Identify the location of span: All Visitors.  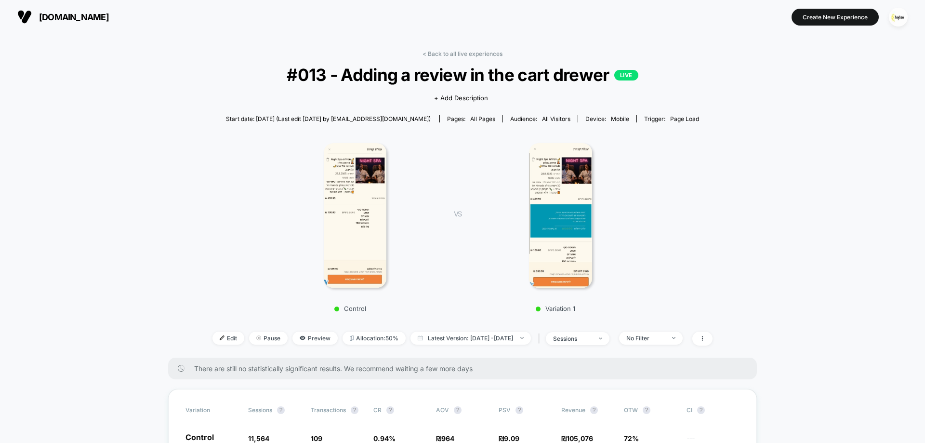
(556, 118).